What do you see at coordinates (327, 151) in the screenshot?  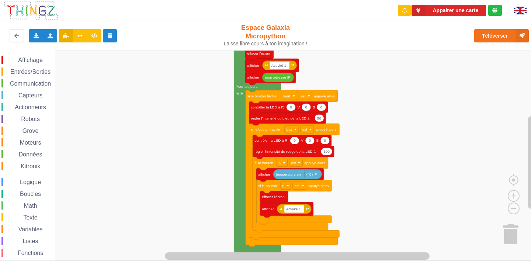 I see `text: 100` at bounding box center [327, 151].